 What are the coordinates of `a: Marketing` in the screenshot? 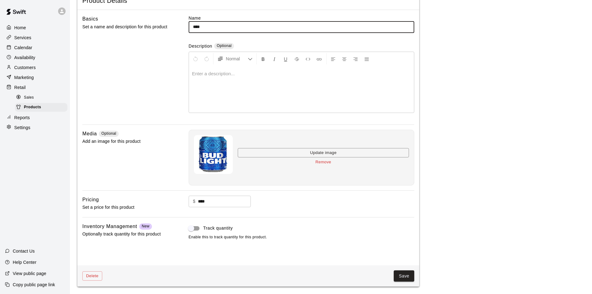 It's located at (35, 77).